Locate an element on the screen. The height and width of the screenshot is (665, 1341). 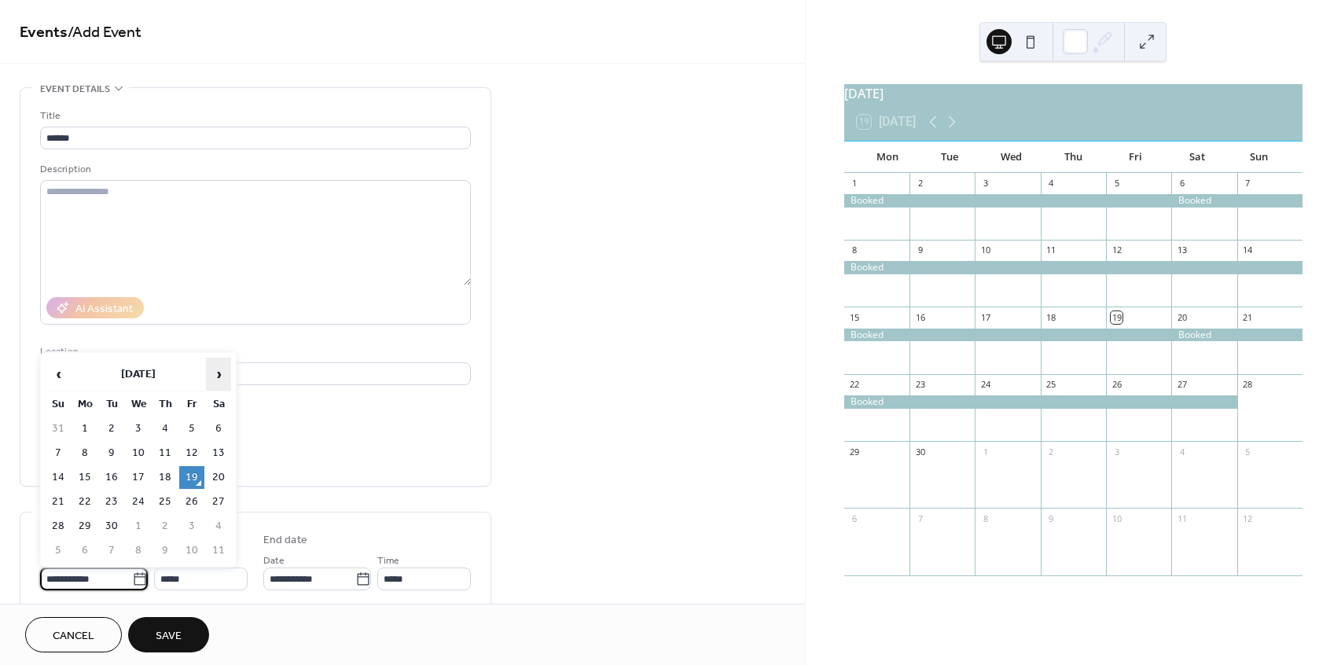
div: 29 is located at coordinates (854, 451).